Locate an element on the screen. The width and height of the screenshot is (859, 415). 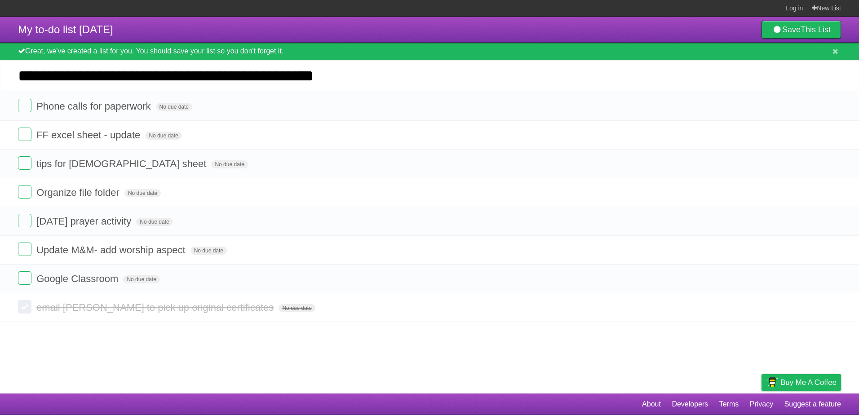
img: Buy me a coffee is located at coordinates (772, 382).